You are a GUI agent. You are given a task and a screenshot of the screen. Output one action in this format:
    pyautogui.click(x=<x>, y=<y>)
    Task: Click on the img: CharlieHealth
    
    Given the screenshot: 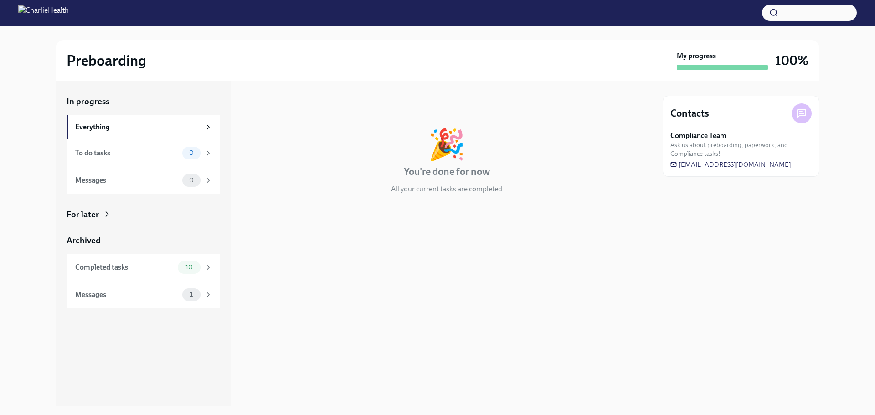 What is the action you would take?
    pyautogui.click(x=43, y=13)
    